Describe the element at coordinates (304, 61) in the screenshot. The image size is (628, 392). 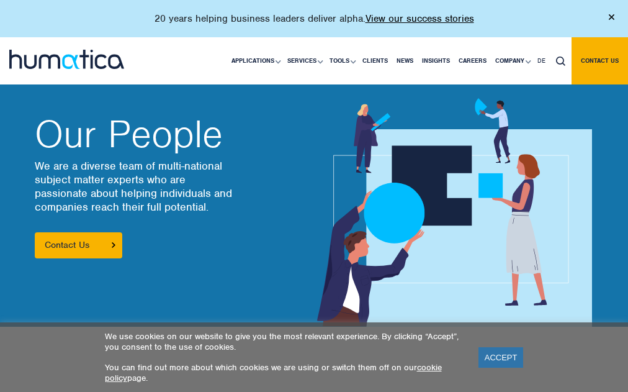
I see `a: Services` at that location.